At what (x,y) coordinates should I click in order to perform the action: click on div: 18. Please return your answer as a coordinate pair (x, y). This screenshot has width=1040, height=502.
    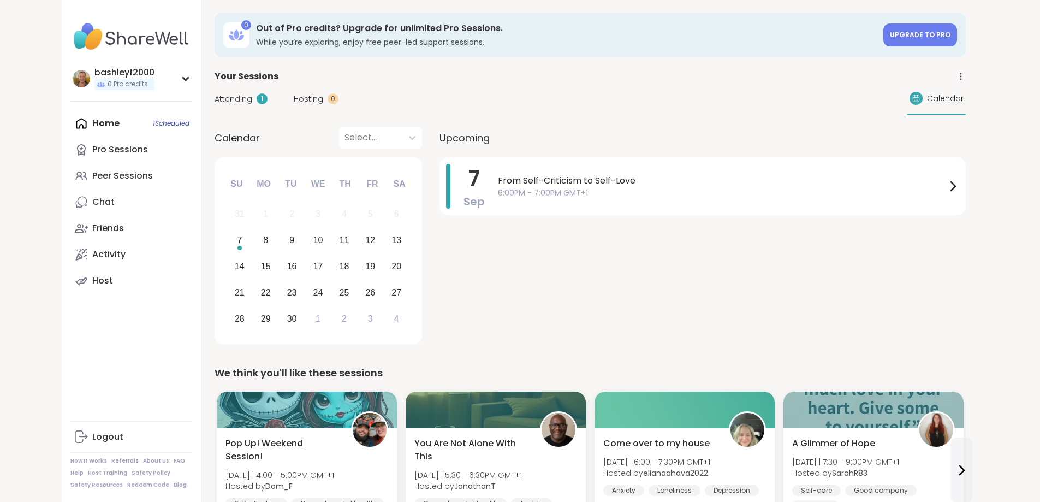
    Looking at the image, I should click on (344, 266).